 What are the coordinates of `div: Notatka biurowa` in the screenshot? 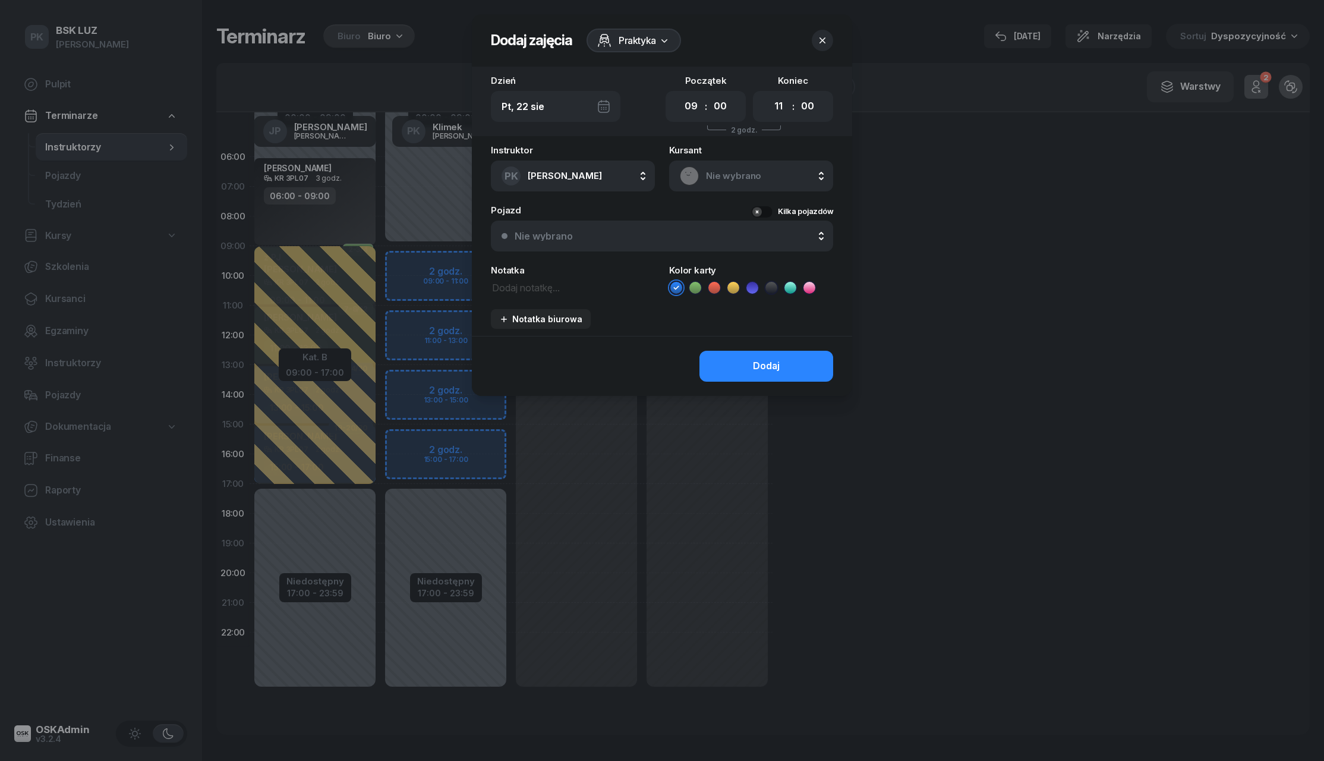 It's located at (541, 318).